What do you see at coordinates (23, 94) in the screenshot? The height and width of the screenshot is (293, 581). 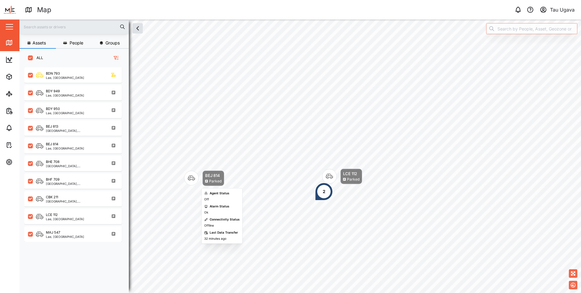 I see `div: Sites` at bounding box center [23, 94].